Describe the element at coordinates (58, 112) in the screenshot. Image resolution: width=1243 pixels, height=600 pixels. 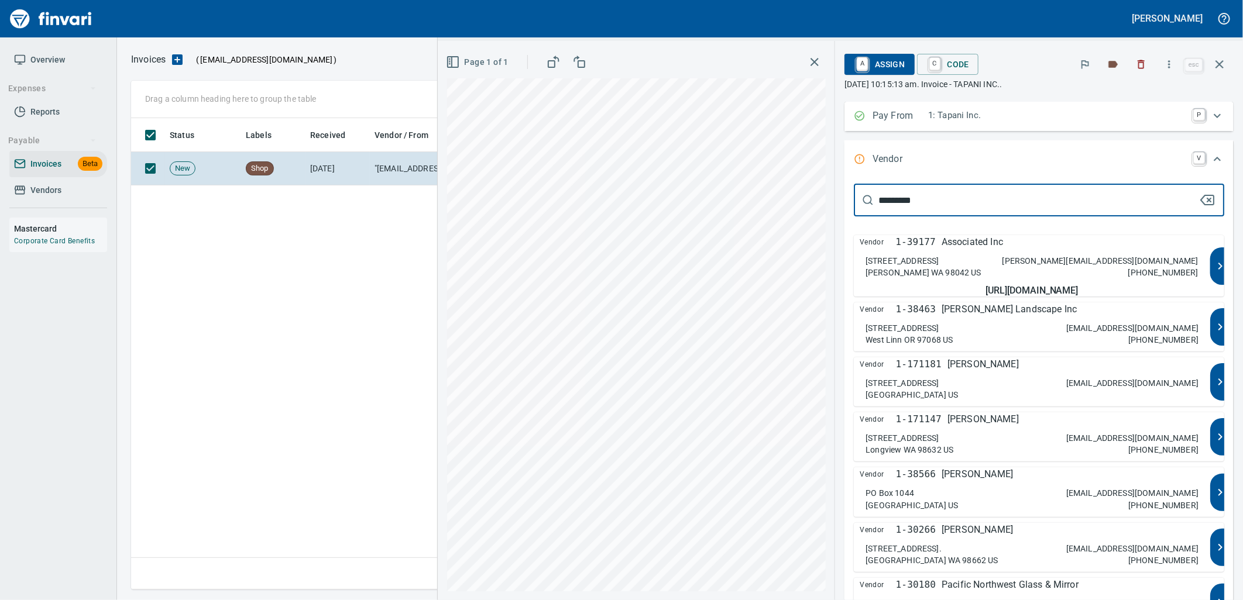
I see `a: Reports` at that location.